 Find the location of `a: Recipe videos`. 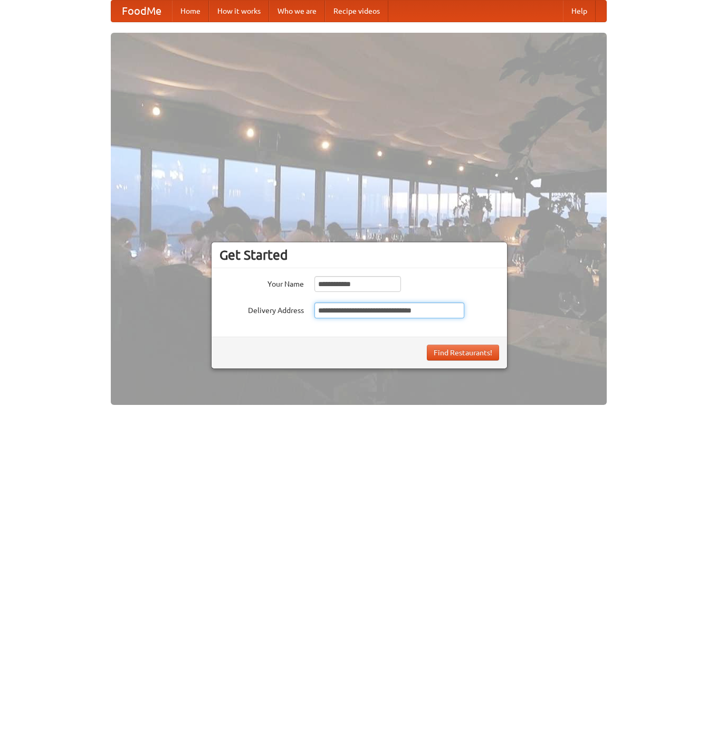

a: Recipe videos is located at coordinates (357, 11).